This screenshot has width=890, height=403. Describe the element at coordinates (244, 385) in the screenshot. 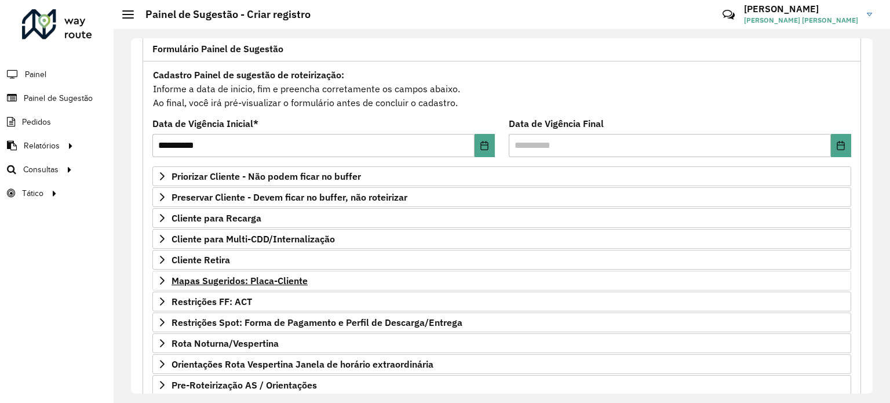

I see `span: Pre-Roteirização AS / Orientações` at that location.